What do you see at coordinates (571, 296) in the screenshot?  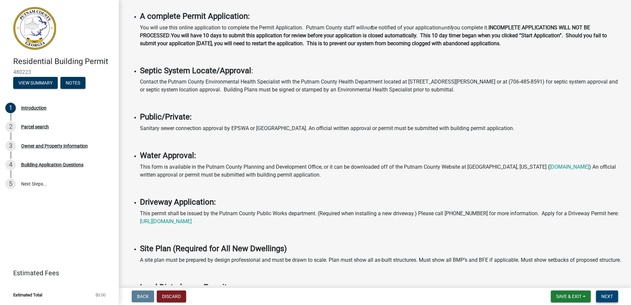 I see `button: Save & Exit` at bounding box center [571, 296].